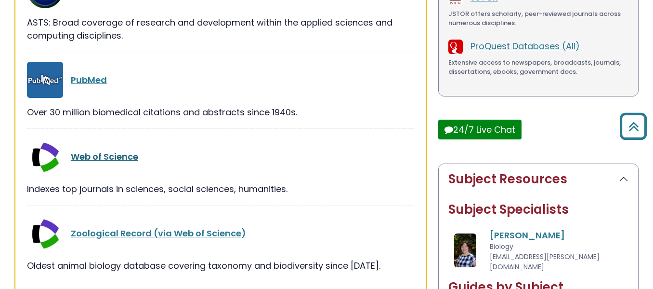  What do you see at coordinates (158, 233) in the screenshot?
I see `a: Zoological Record (via Web of Science)` at bounding box center [158, 233].